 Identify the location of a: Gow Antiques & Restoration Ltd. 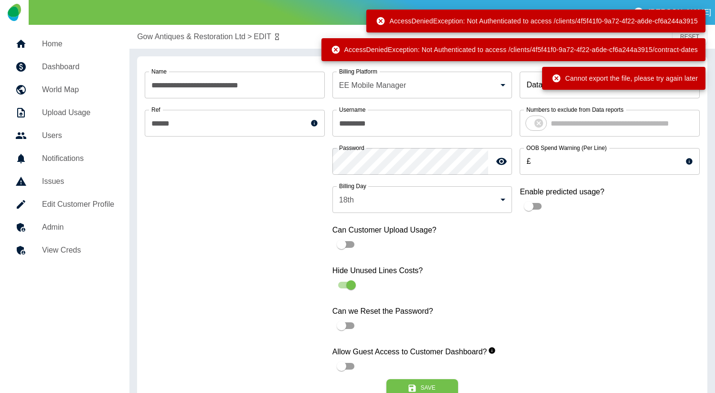
(191, 37).